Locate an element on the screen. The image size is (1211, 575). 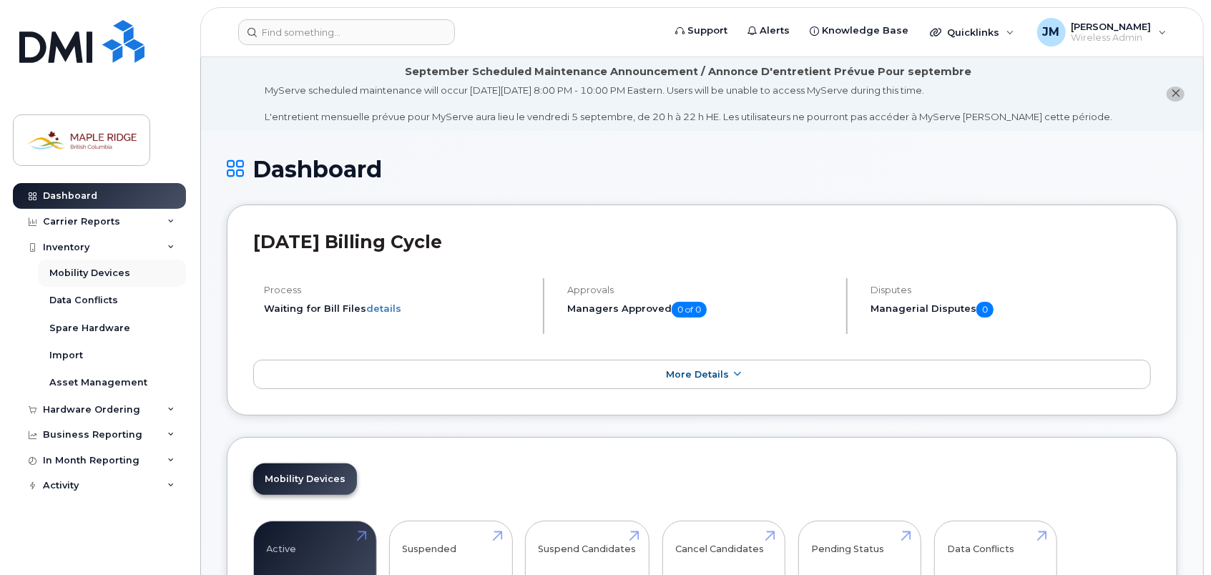
button: close notification is located at coordinates (1175, 94).